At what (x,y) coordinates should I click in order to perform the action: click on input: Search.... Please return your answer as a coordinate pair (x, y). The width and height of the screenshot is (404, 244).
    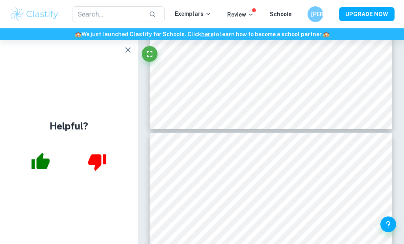
    Looking at the image, I should click on (107, 14).